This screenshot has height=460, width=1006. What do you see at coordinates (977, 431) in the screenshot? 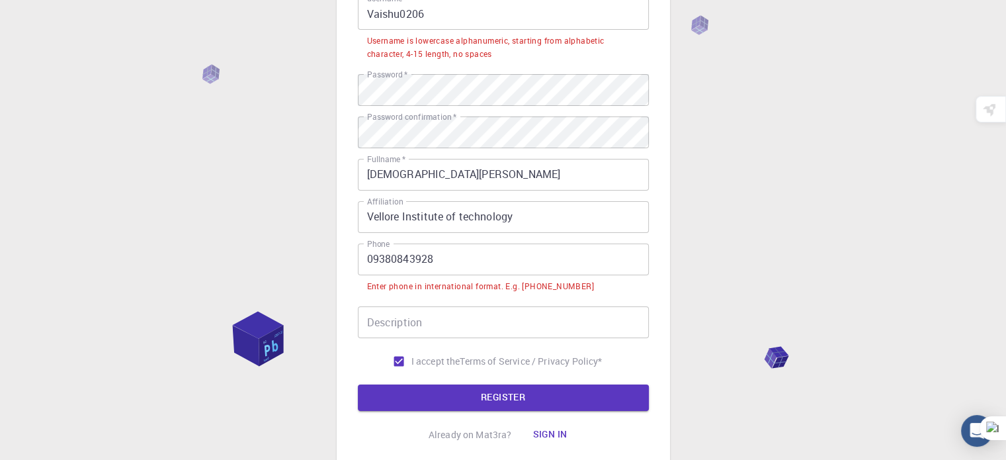
I see `div: Open Intercom Messenger` at bounding box center [977, 431].